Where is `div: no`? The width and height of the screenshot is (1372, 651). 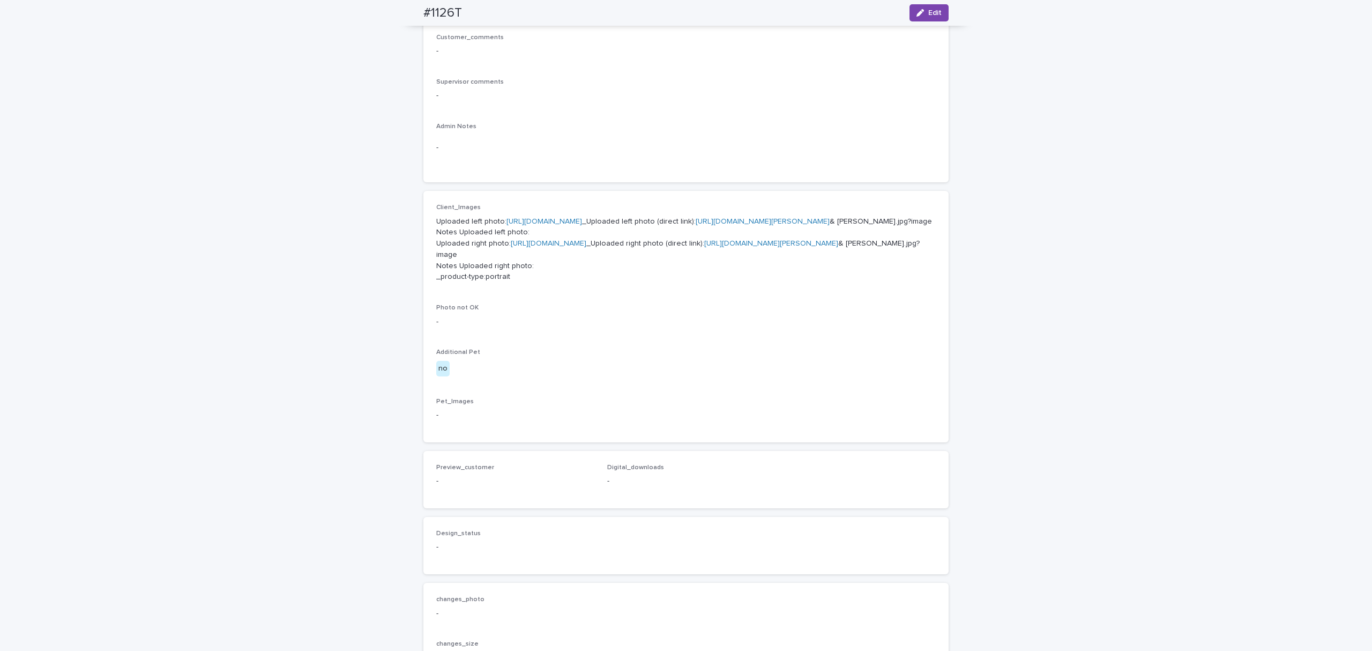
div: no is located at coordinates (443, 368).